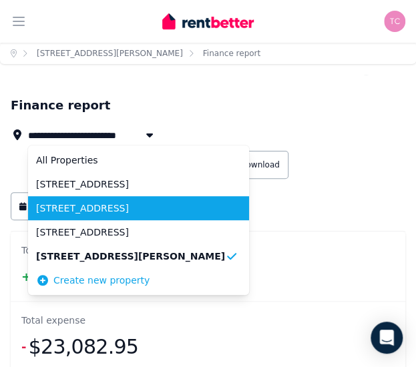  What do you see at coordinates (53, 321) in the screenshot?
I see `dt: Total expense` at bounding box center [53, 321].